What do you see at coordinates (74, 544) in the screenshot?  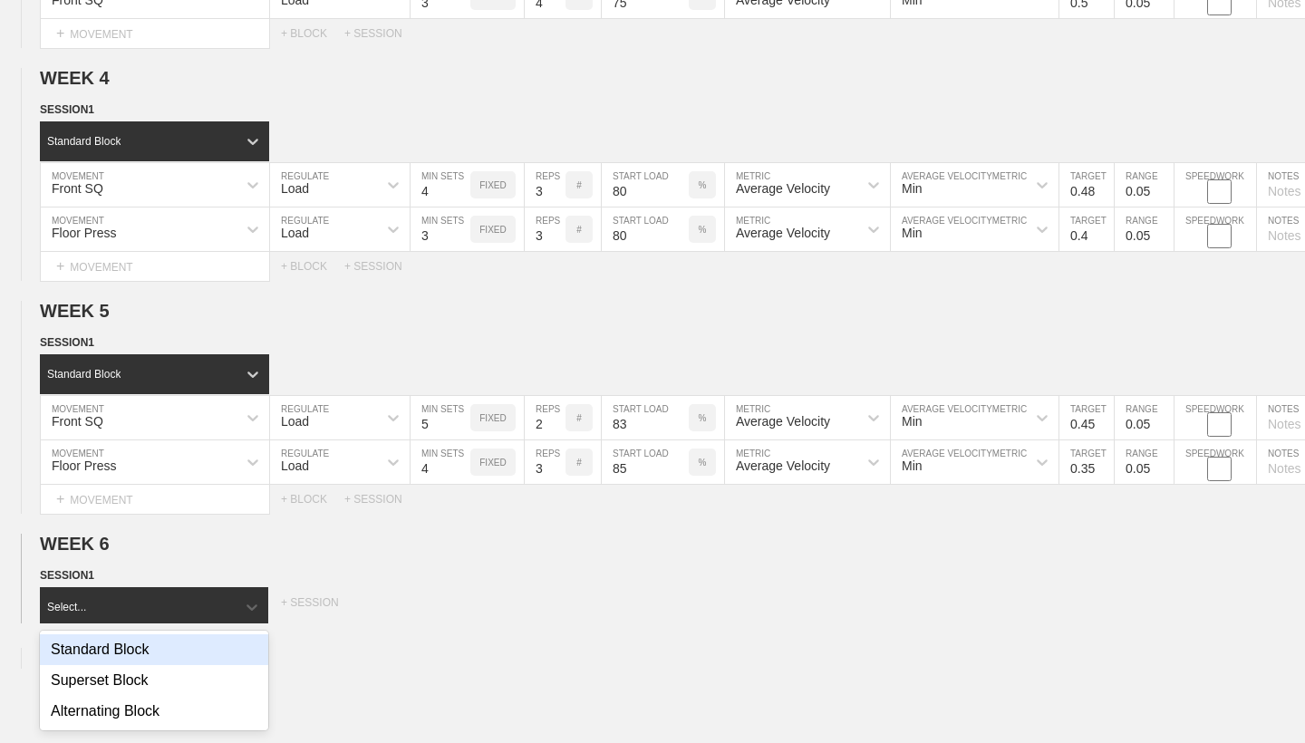 I see `span: WEEK 6` at bounding box center [74, 544].